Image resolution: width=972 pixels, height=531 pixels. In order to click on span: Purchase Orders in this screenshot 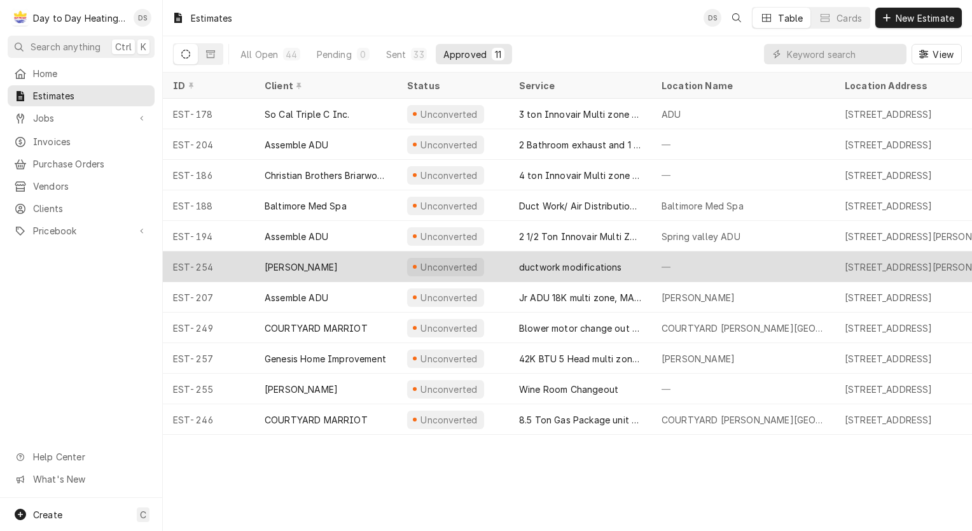, I will do `click(90, 163)`.